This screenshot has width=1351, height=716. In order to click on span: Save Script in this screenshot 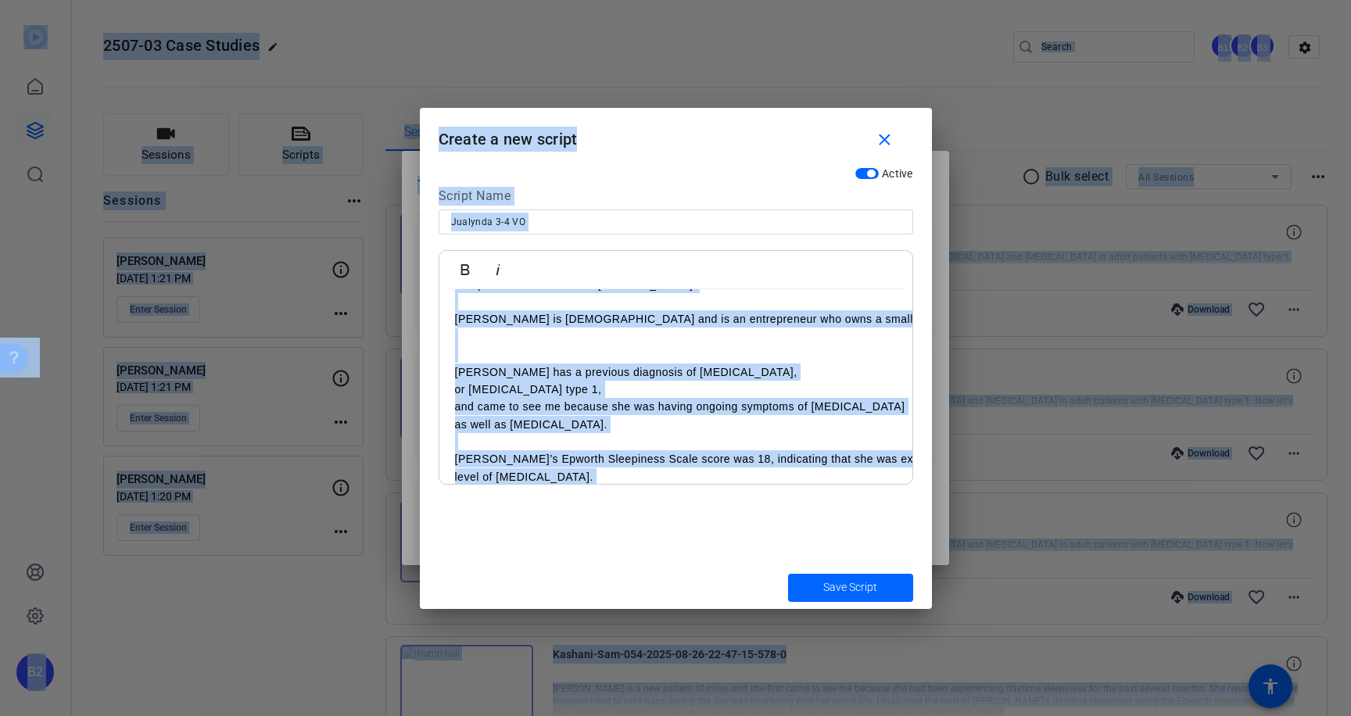, I will do `click(850, 587)`.